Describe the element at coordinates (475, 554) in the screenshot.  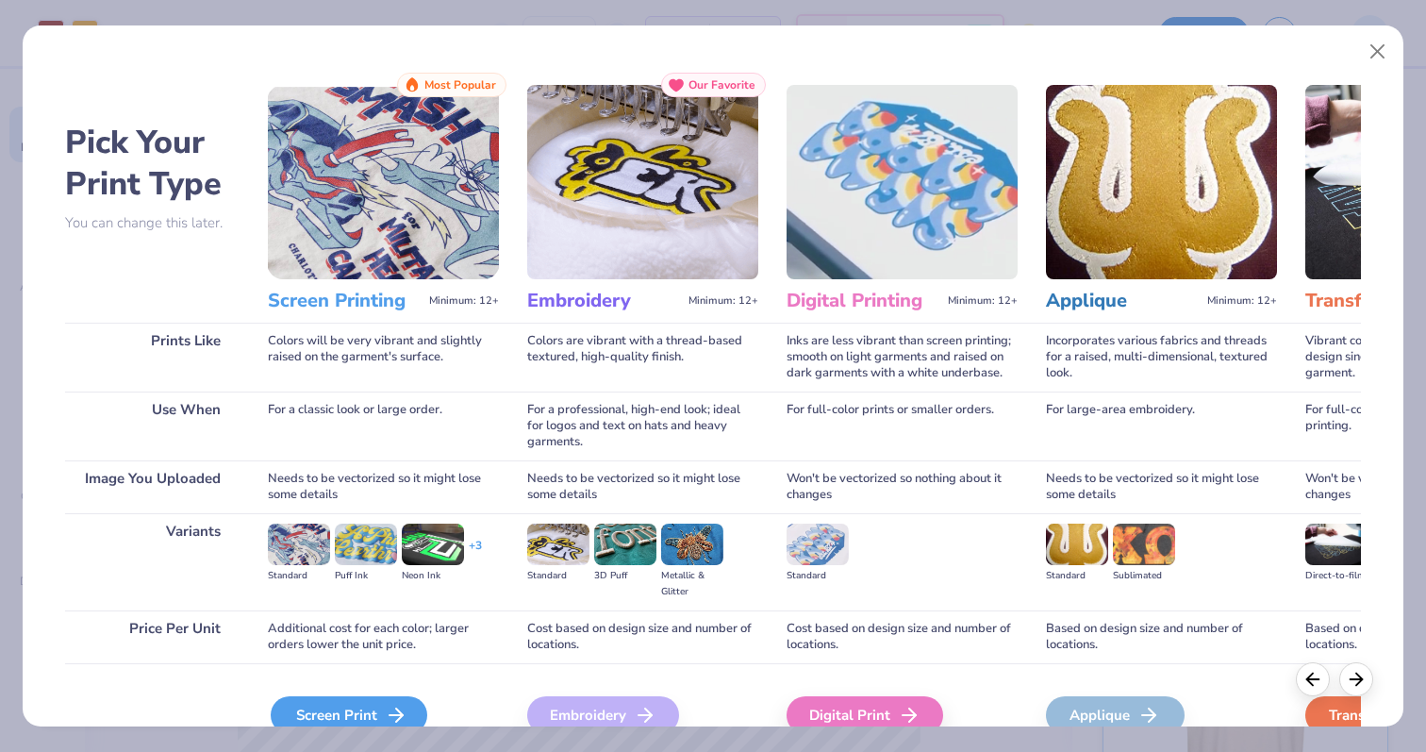
I see `div: + 3` at that location.